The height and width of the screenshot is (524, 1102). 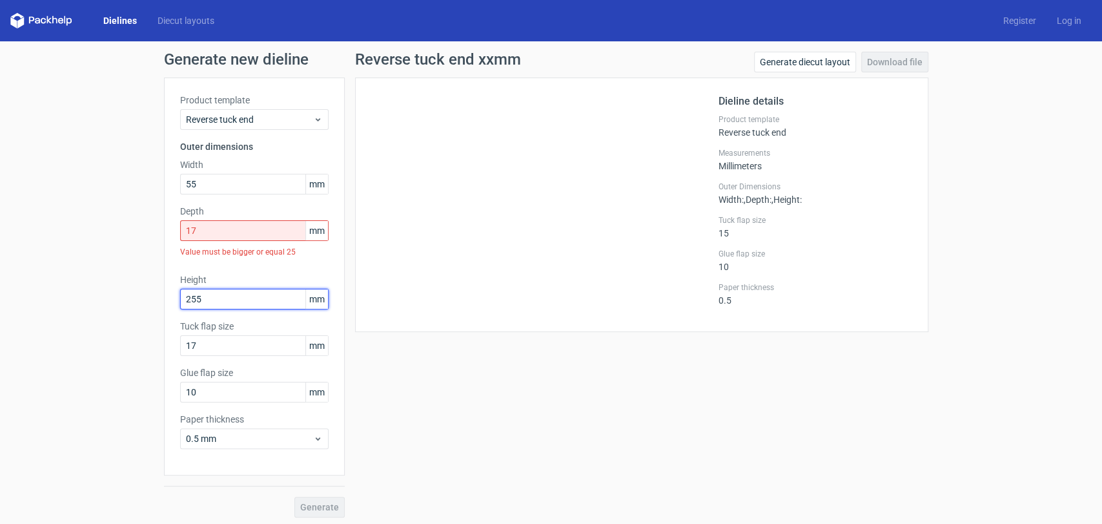 What do you see at coordinates (186, 21) in the screenshot?
I see `a: Diecut layouts` at bounding box center [186, 21].